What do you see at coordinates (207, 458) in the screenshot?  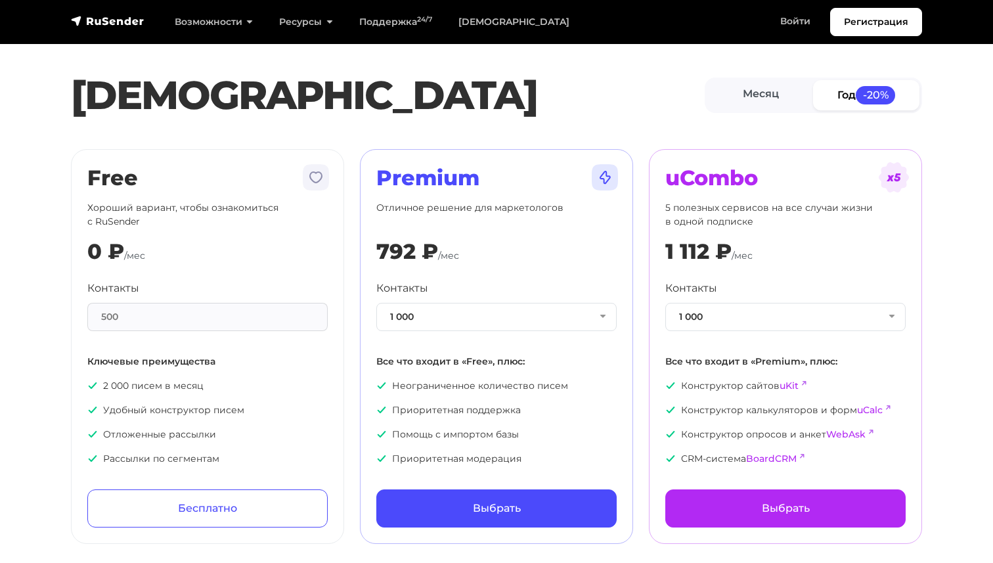 I see `p: Рассылки по сегментам` at bounding box center [207, 458].